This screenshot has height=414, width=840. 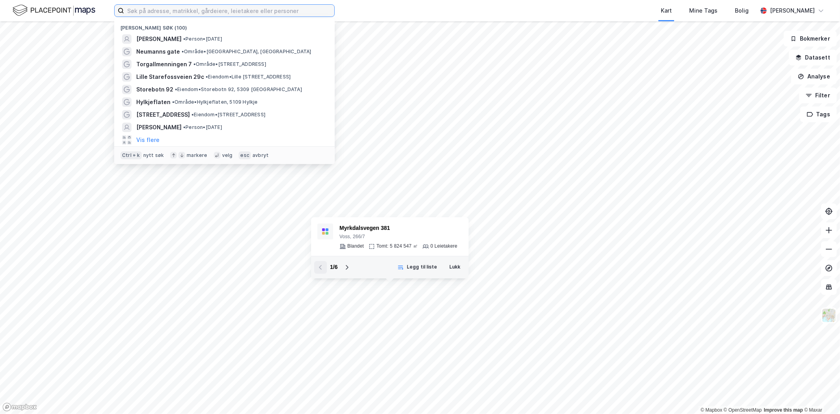 I want to click on button: Vis flere, so click(x=148, y=140).